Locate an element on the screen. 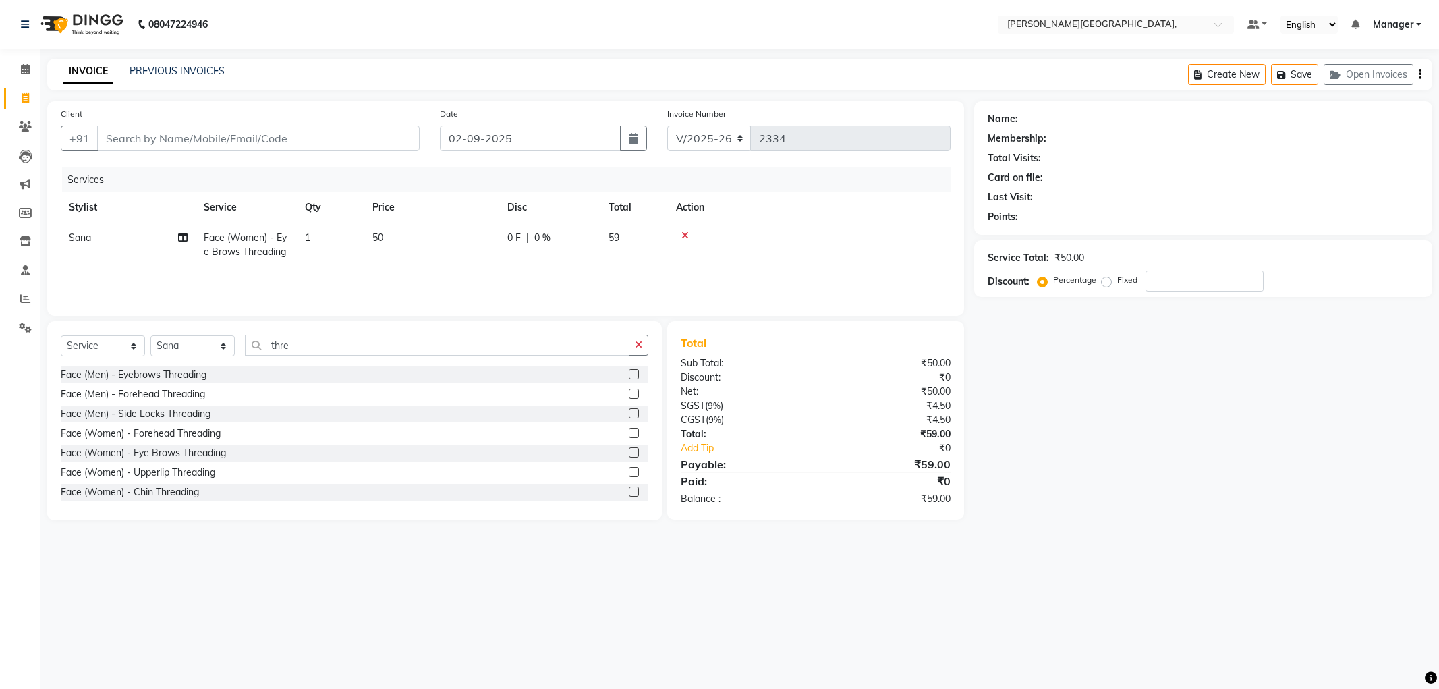 The width and height of the screenshot is (1439, 689). th: Action is located at coordinates (809, 207).